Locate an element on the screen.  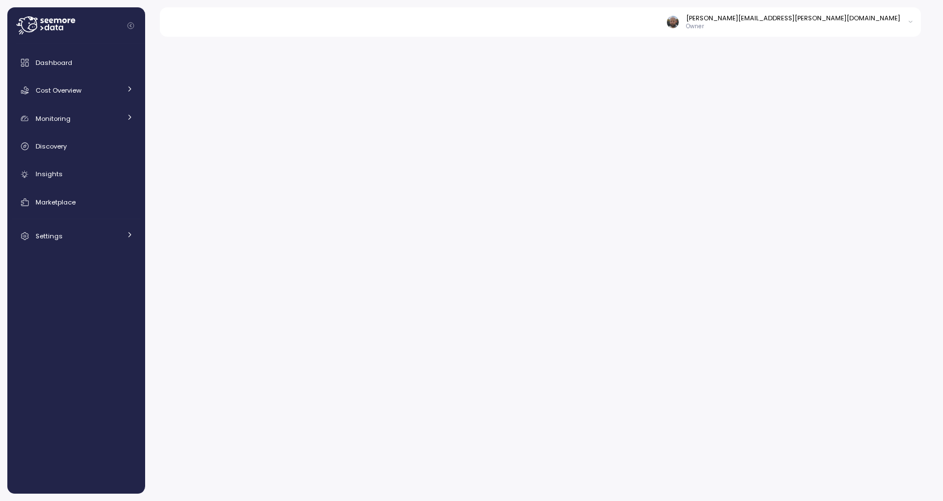
button: Collapse navigation is located at coordinates (130, 25).